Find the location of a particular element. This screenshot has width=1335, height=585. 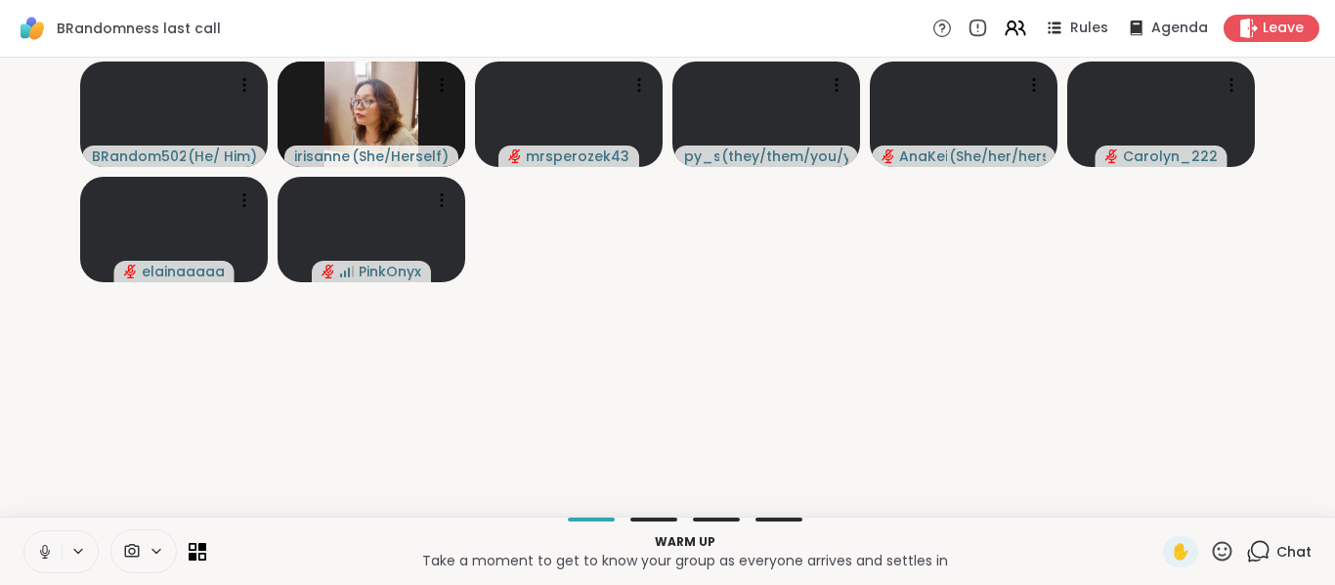

span: ( She/Herself ) is located at coordinates (400, 156).